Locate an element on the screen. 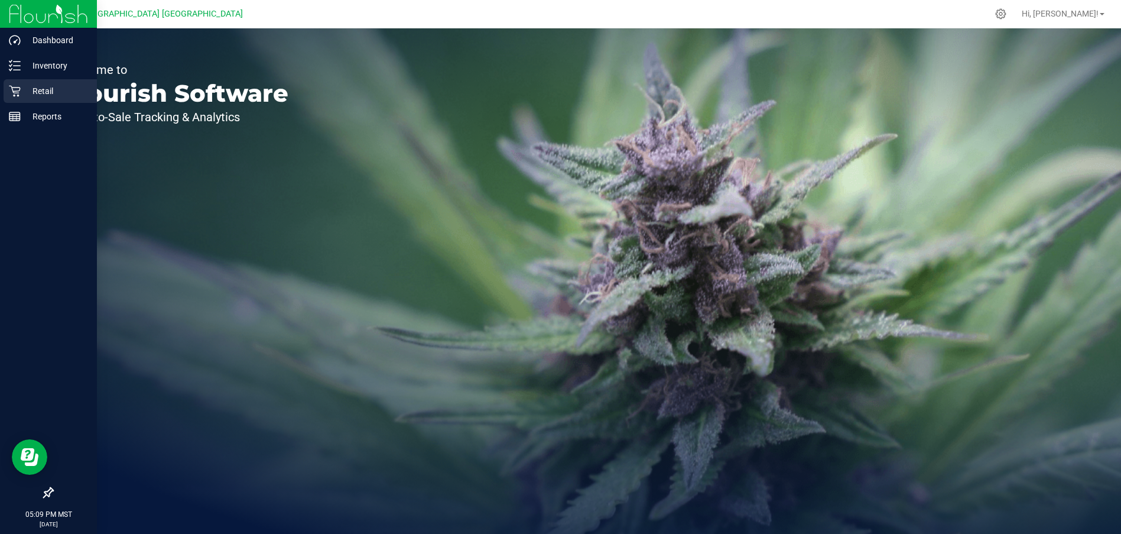  p: Dashboard is located at coordinates (56, 40).